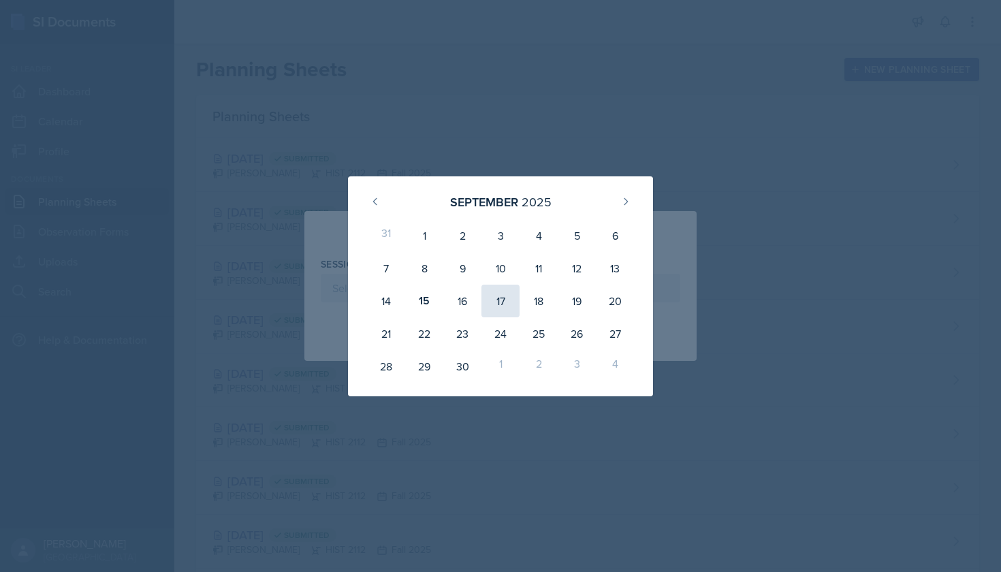 The image size is (1001, 572). What do you see at coordinates (424, 301) in the screenshot?
I see `div: 15` at bounding box center [424, 301].